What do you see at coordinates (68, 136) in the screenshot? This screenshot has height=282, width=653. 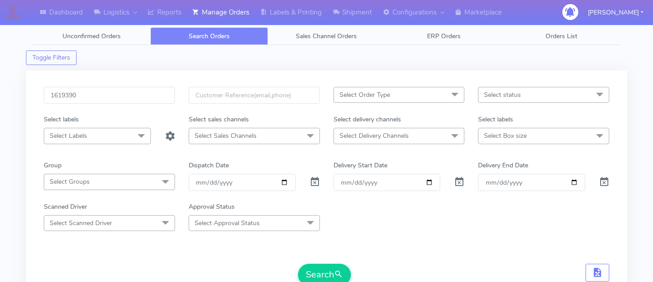 I see `span: Select Labels` at bounding box center [68, 136].